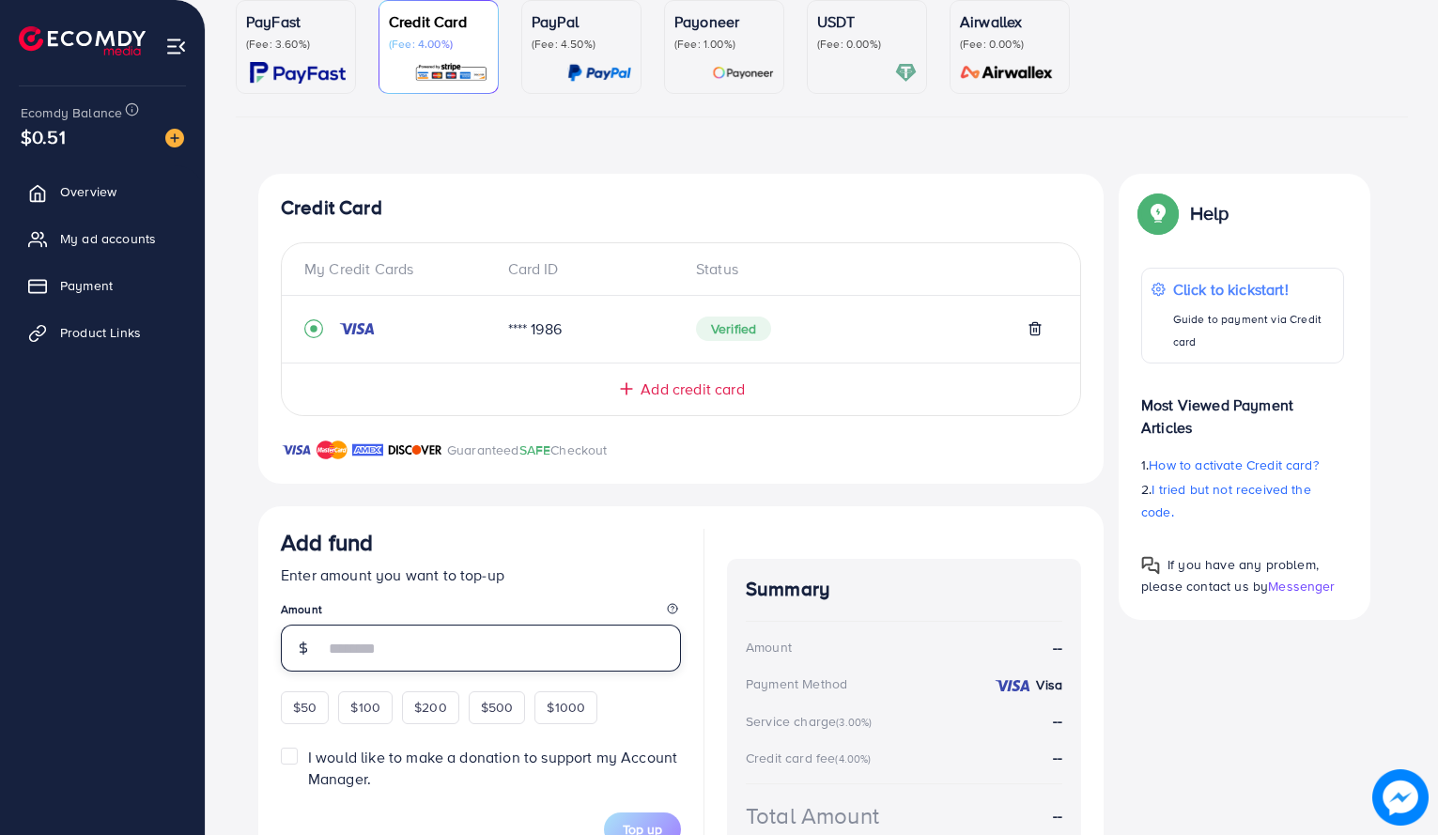 This screenshot has width=1438, height=835. Describe the element at coordinates (43, 136) in the screenshot. I see `span: $0.51` at that location.